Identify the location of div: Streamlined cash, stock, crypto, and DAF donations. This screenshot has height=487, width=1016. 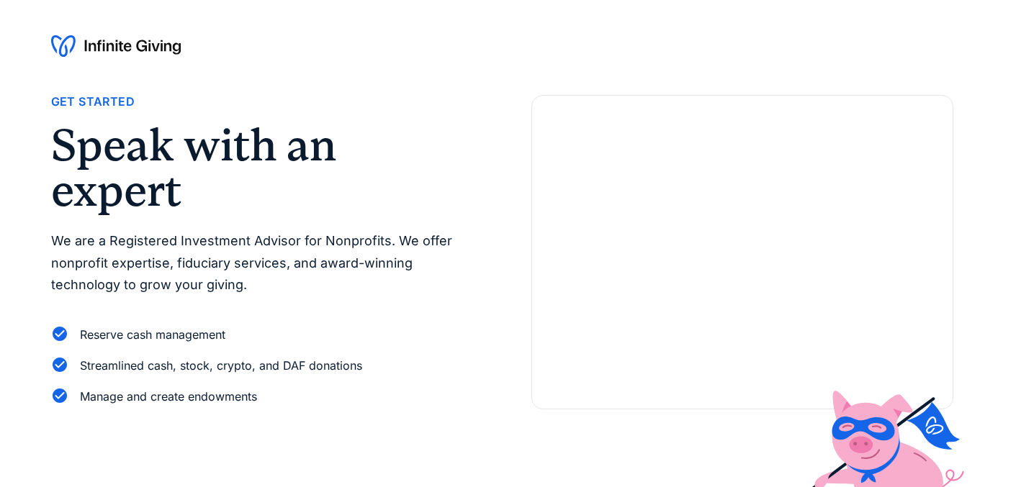
(221, 366).